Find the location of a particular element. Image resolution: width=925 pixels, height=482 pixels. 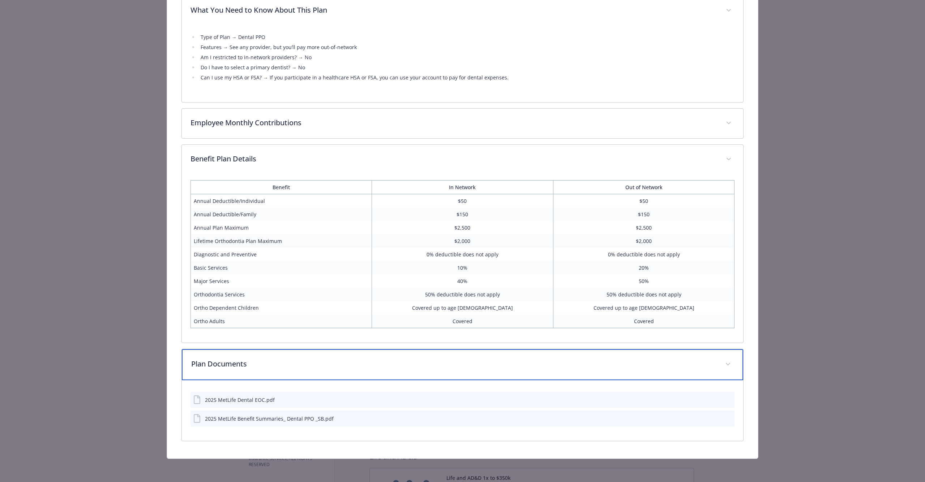

p: What You Need to Know About This Plan is located at coordinates (454, 10).